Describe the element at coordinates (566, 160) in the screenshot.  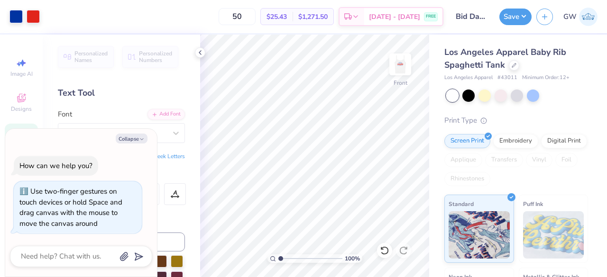
I see `div: Foil` at that location.